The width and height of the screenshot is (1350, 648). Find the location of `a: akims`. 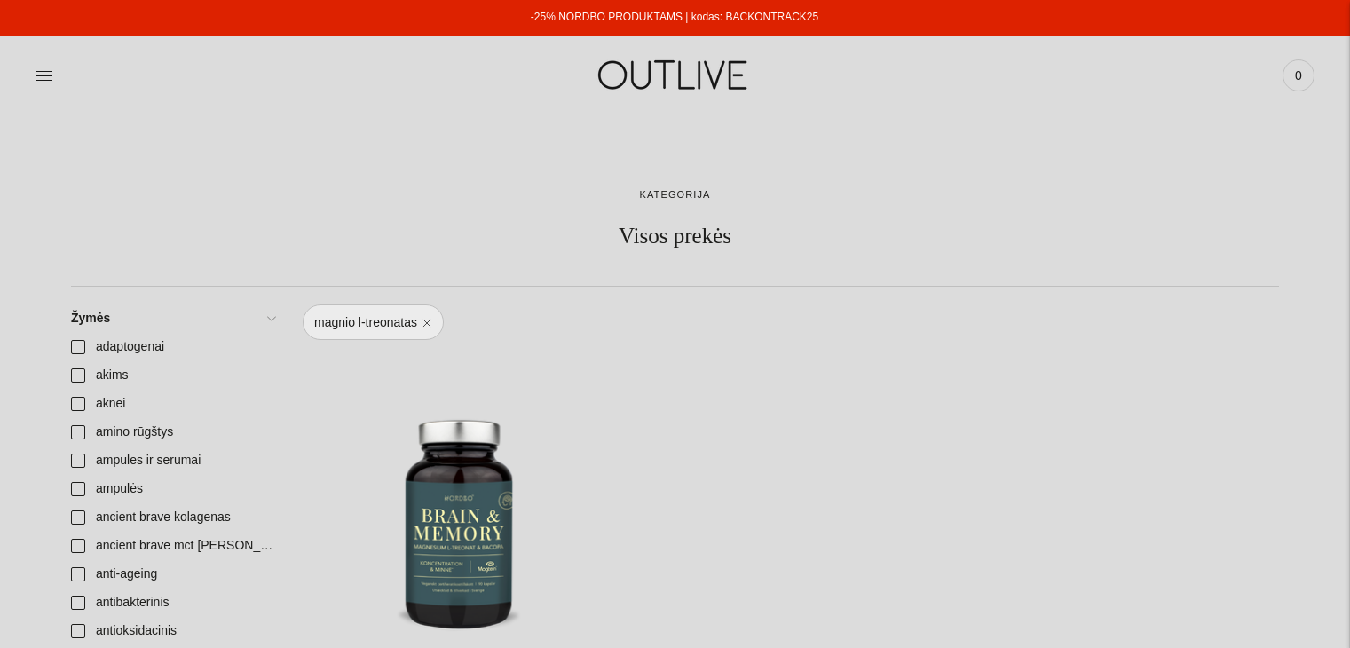

a: akims is located at coordinates (172, 375).